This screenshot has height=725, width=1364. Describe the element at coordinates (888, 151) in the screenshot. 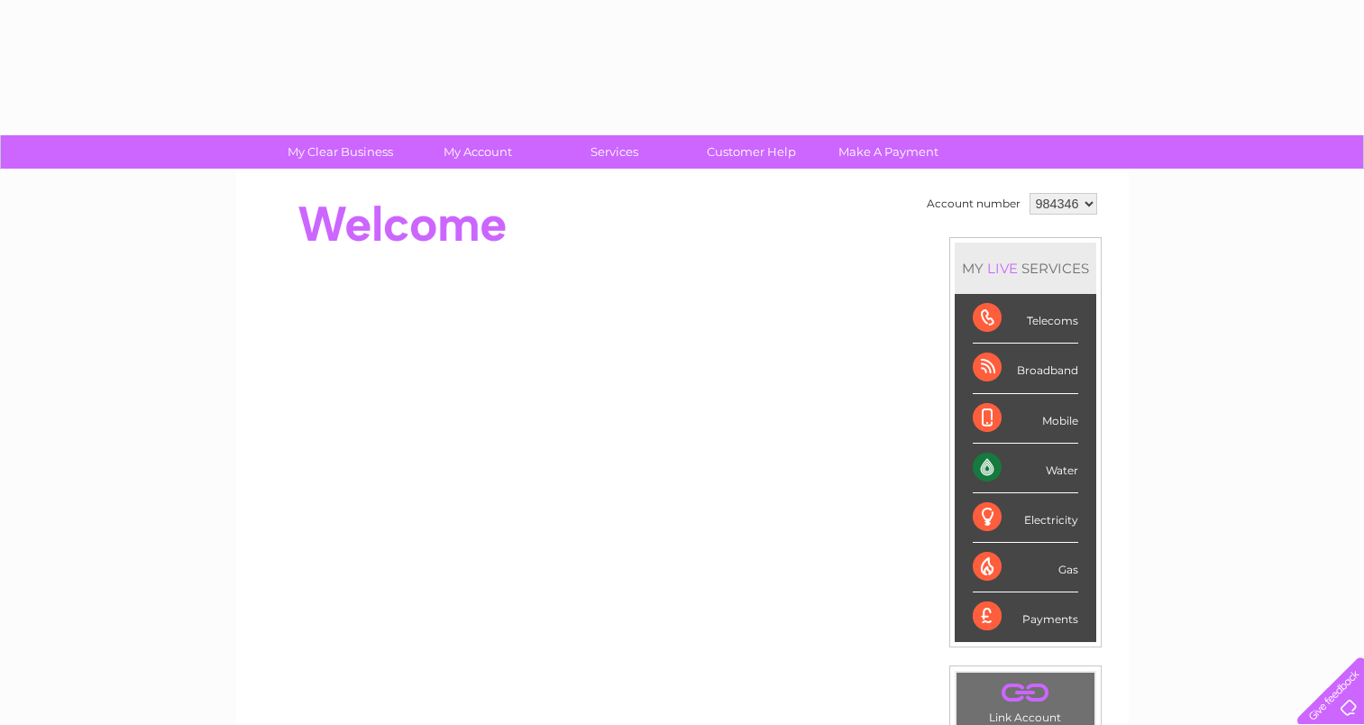

I see `a: Make A Payment` at that location.